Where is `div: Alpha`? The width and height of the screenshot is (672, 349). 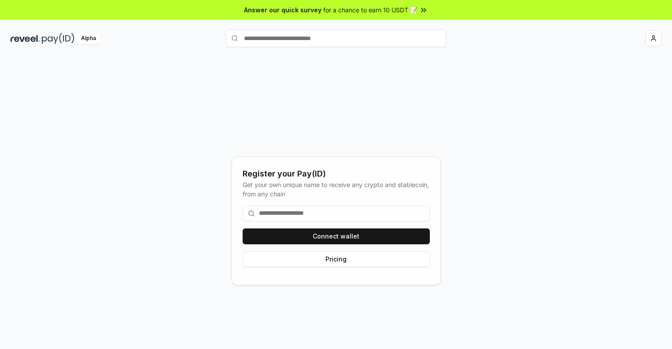 div: Alpha is located at coordinates (88, 38).